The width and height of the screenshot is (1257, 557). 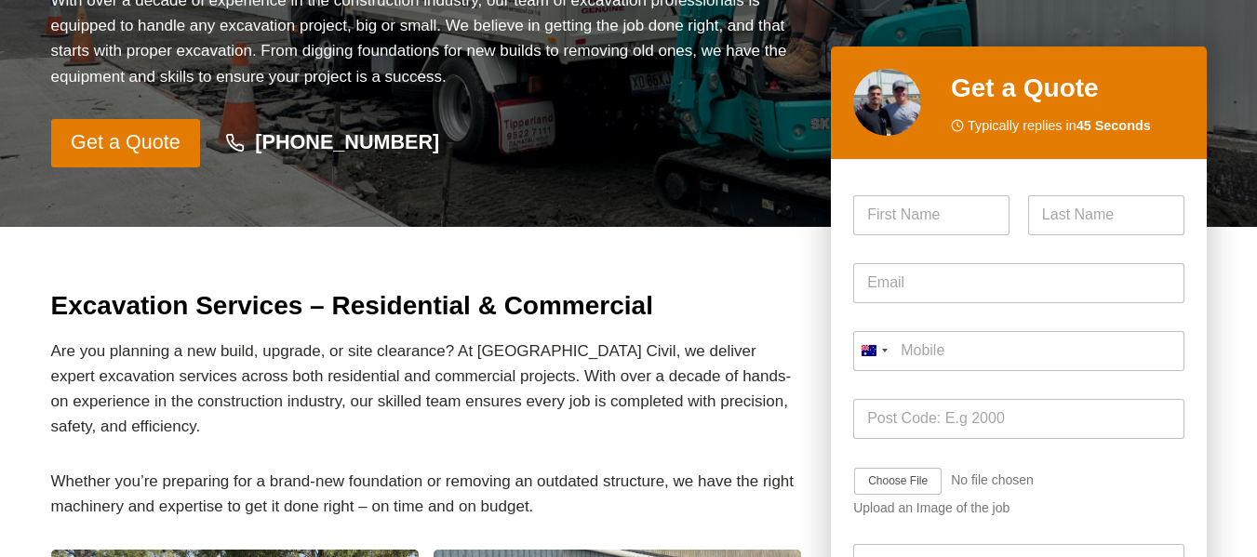 What do you see at coordinates (1018, 419) in the screenshot?
I see `input: Post Code: E.g 2000` at bounding box center [1018, 419].